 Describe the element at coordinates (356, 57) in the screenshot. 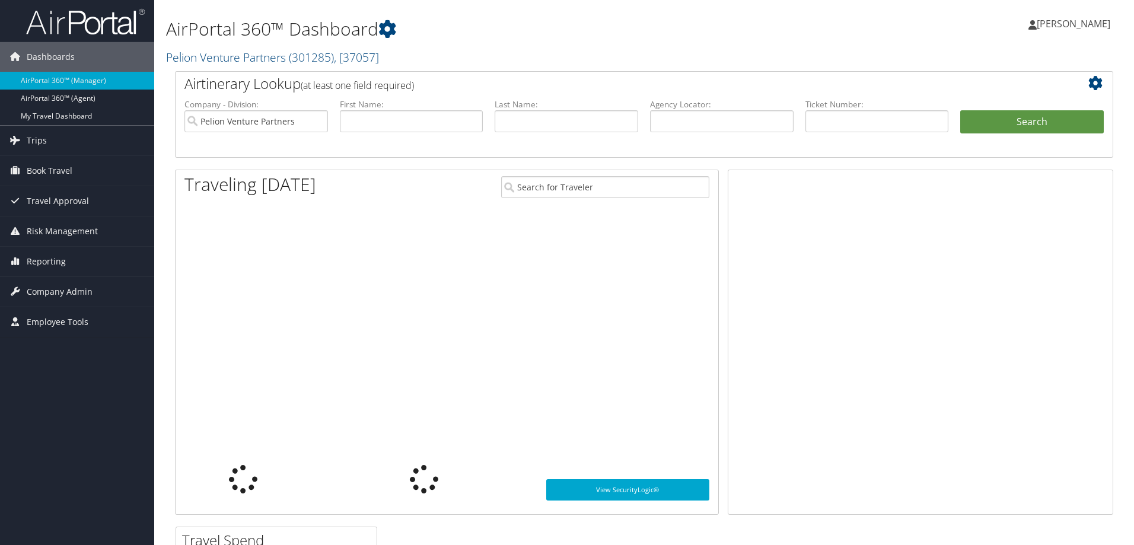

I see `span: , [ 37057 ]` at that location.